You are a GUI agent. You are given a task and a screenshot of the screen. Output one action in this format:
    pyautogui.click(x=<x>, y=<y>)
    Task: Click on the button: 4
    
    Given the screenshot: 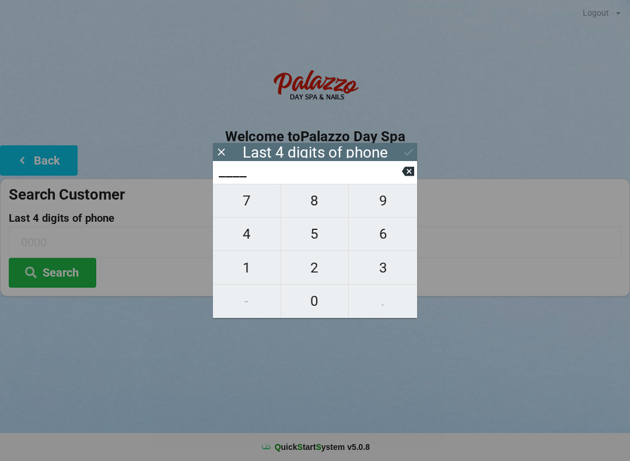 What is the action you would take?
    pyautogui.click(x=247, y=234)
    